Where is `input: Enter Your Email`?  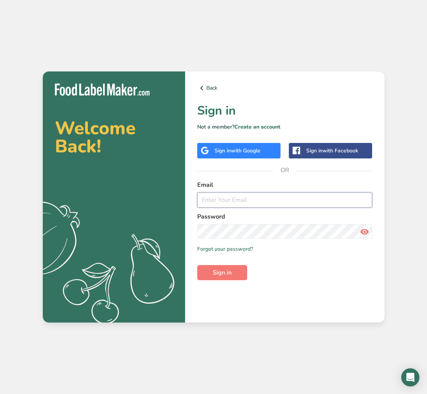 input: Enter Your Email is located at coordinates (284, 200).